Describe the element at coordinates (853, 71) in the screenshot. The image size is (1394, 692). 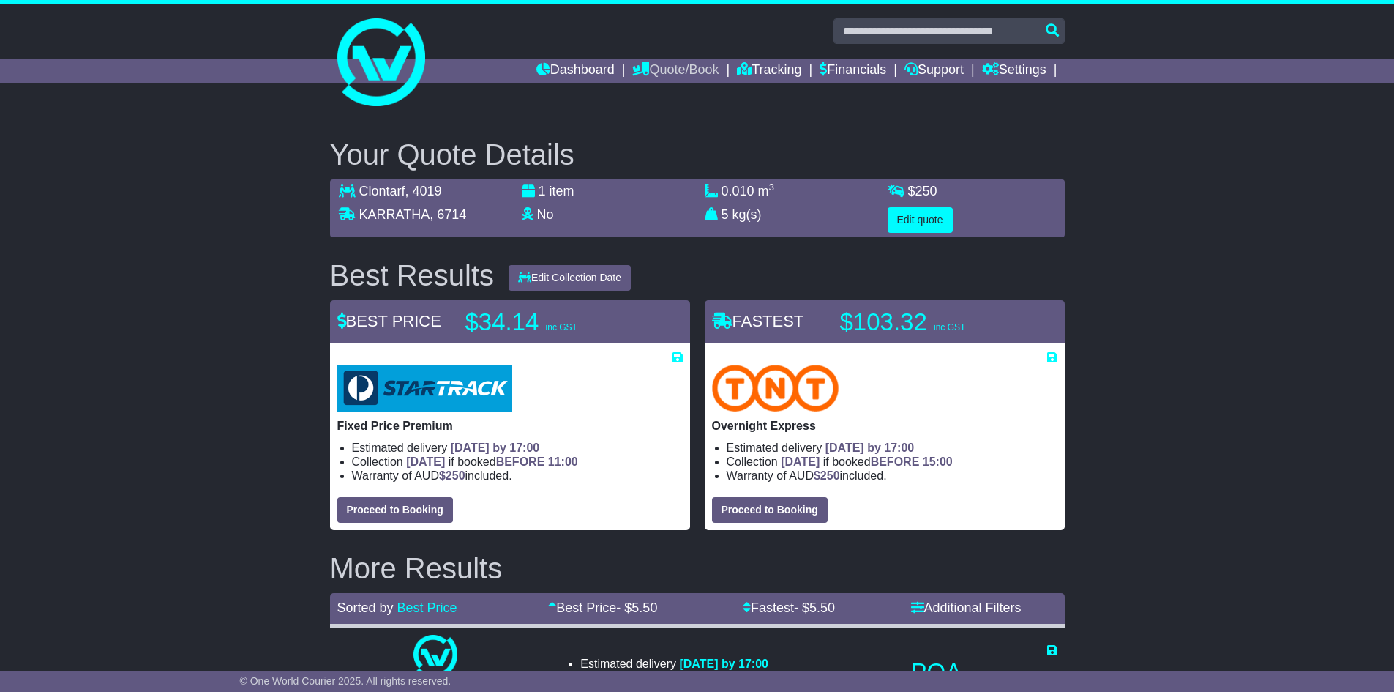
I see `a: Financials` at that location.